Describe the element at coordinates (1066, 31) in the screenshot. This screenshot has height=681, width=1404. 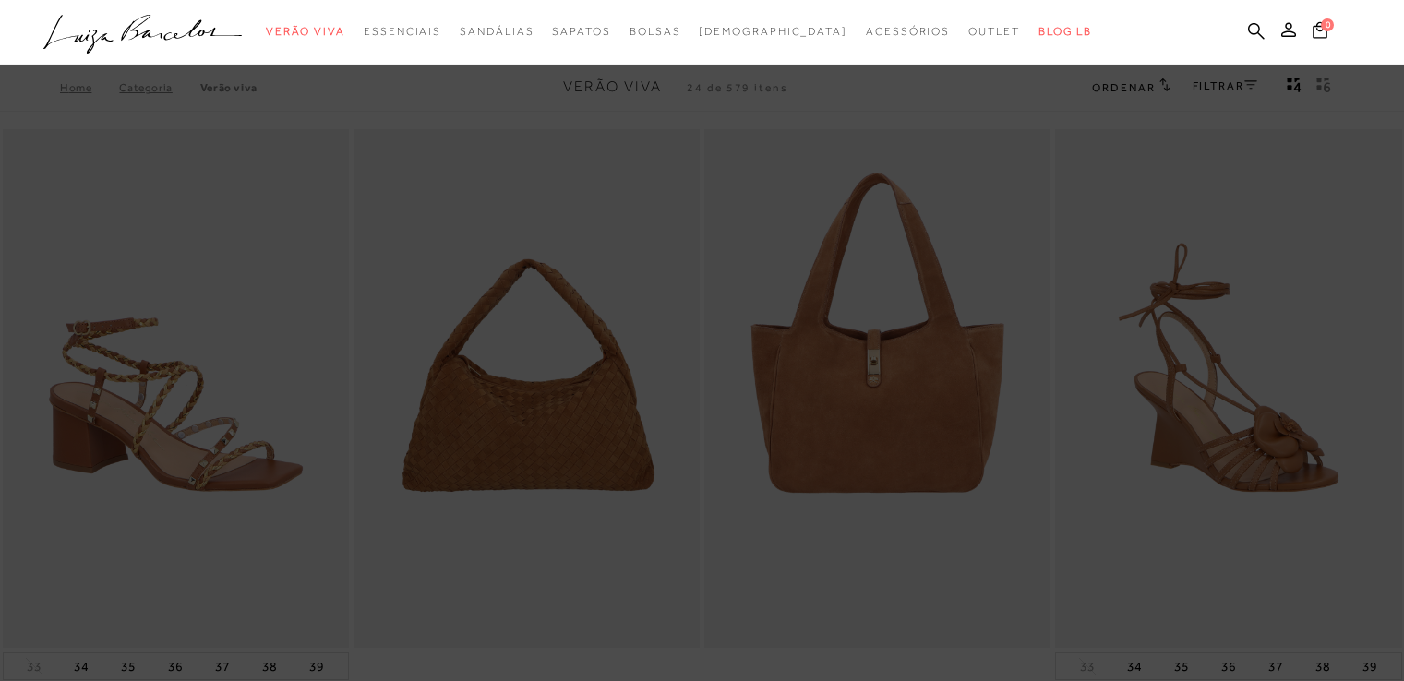
I see `a: BLOG LB` at that location.